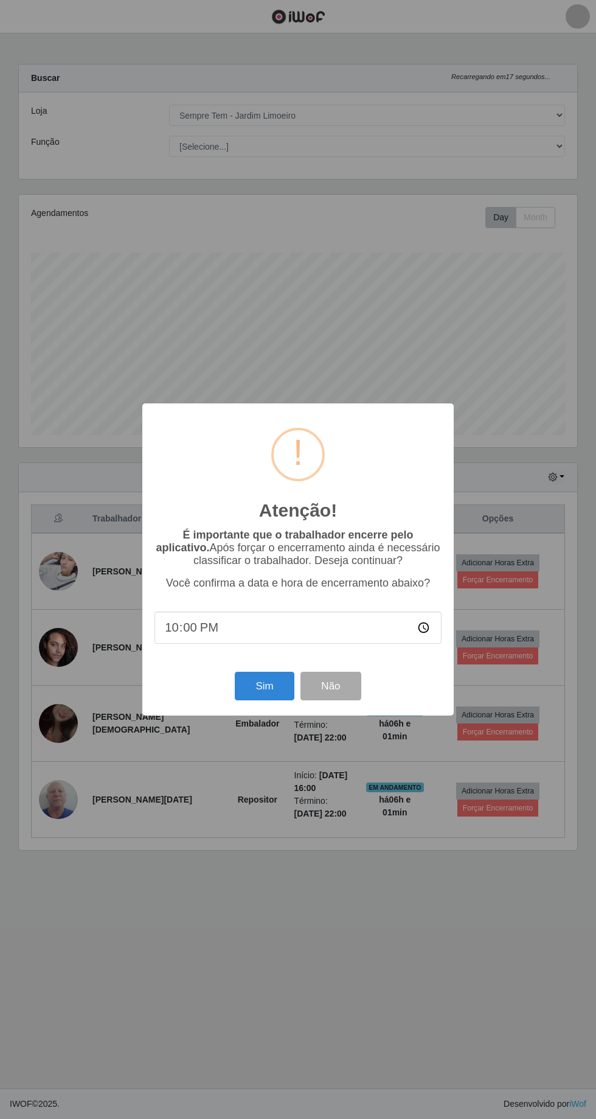 The width and height of the screenshot is (596, 1119). What do you see at coordinates (330, 686) in the screenshot?
I see `button: Não` at bounding box center [330, 686].